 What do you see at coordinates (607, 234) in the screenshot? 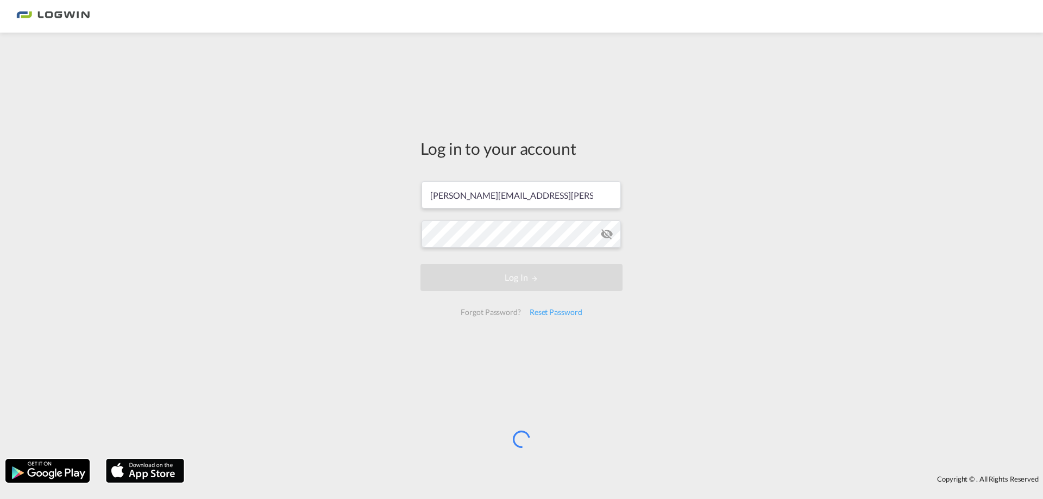
I see `md-icon: icon-eye-off` at bounding box center [607, 234].